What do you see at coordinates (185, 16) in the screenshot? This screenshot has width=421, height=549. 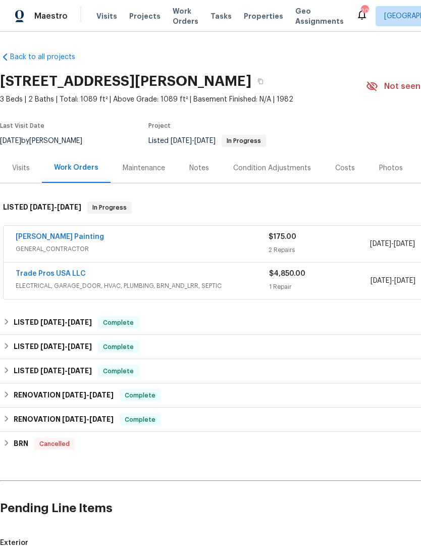 I see `span: Work Orders` at bounding box center [185, 16].